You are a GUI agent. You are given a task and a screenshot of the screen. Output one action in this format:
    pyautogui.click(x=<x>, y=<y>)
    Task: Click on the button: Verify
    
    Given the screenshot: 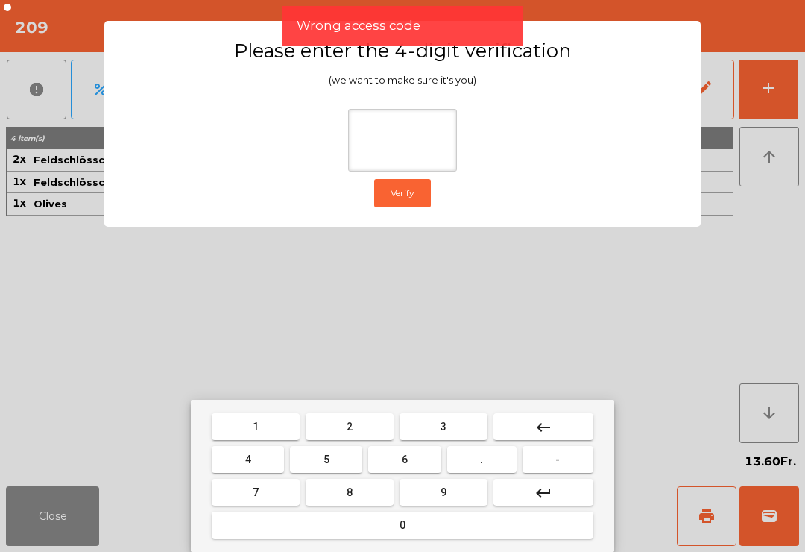 What is the action you would take?
    pyautogui.click(x=403, y=193)
    